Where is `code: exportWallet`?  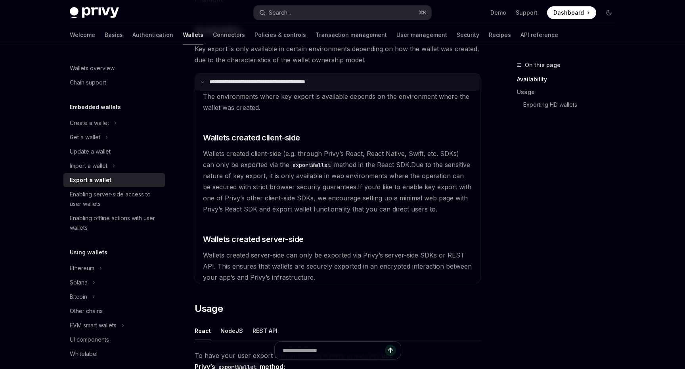 code: exportWallet is located at coordinates (311, 165).